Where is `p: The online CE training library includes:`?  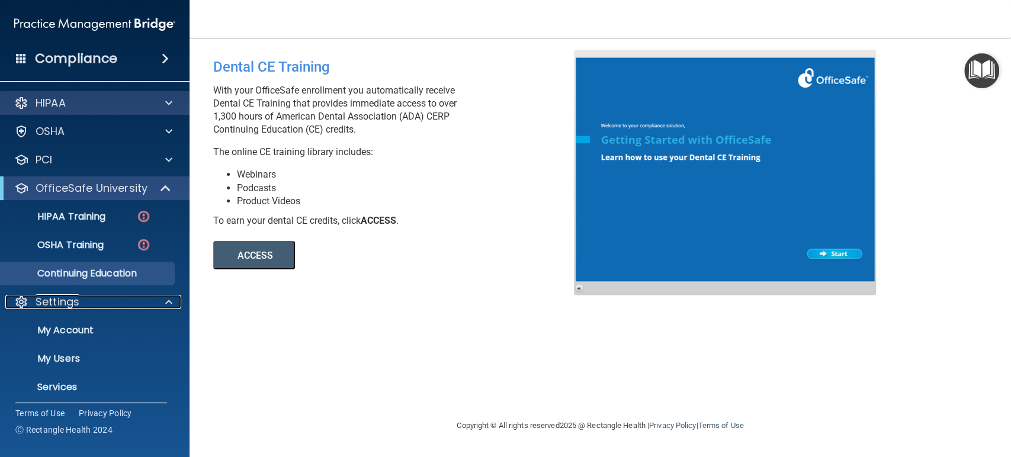
p: The online CE training library includes: is located at coordinates (398, 152).